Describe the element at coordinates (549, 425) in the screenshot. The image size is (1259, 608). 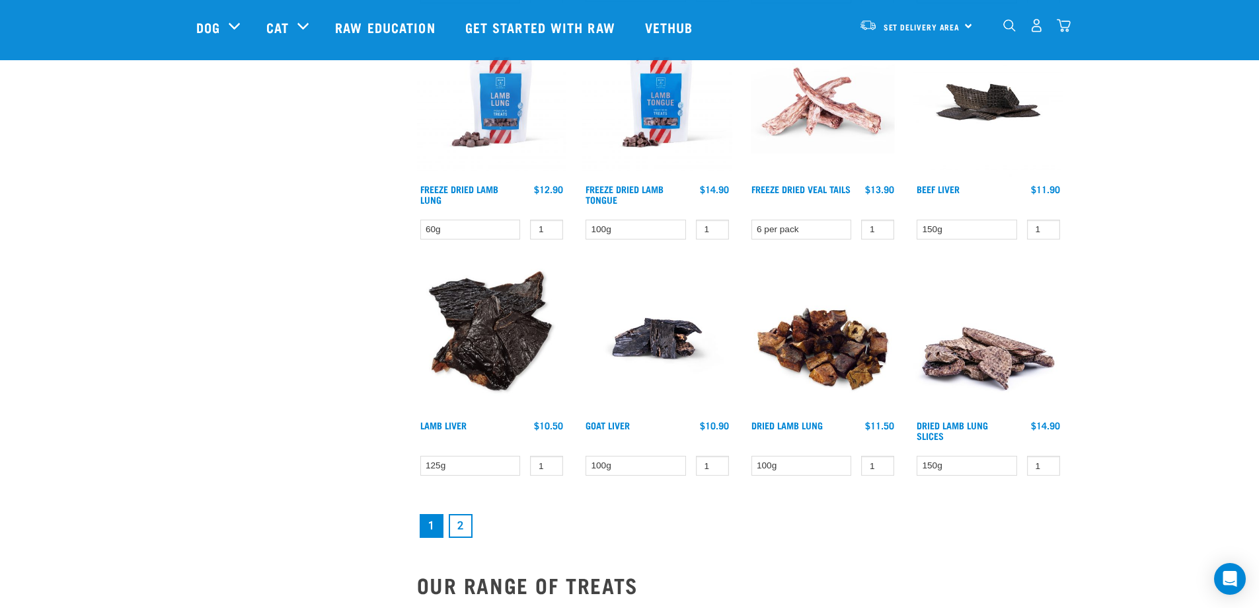
I see `div: $10.50` at that location.